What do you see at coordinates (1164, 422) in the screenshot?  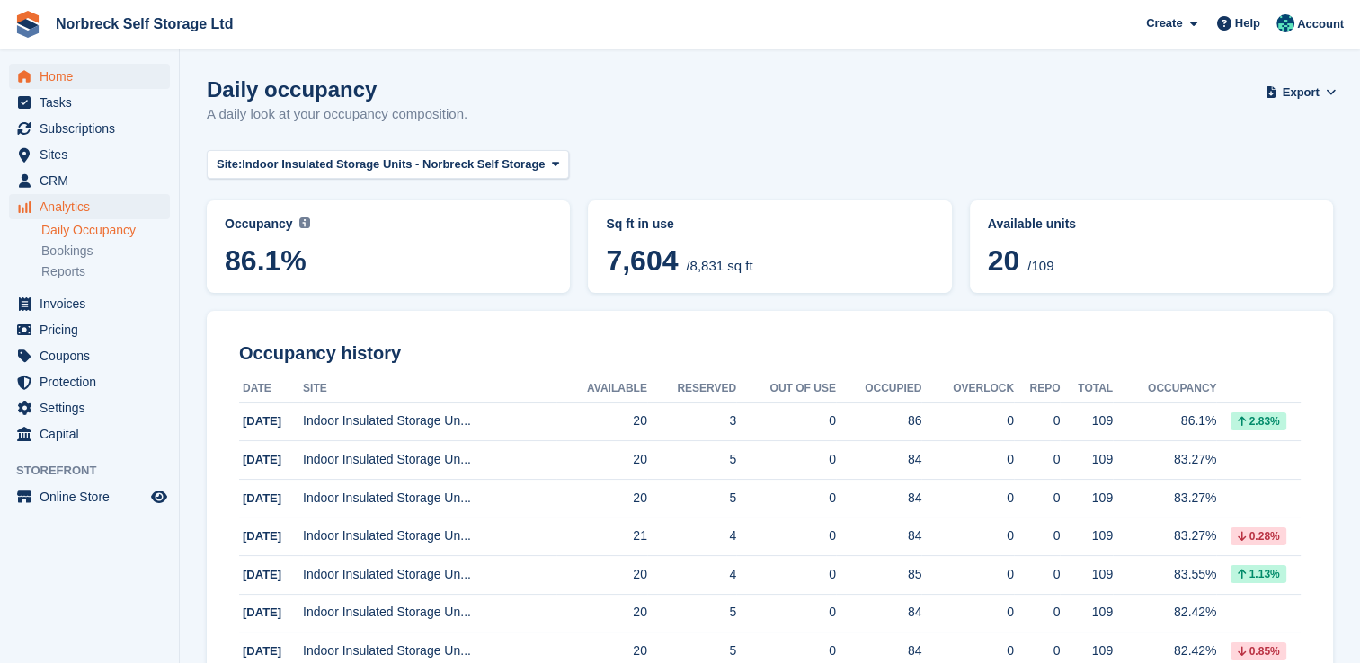 I see `td: 86.1%` at bounding box center [1164, 422].